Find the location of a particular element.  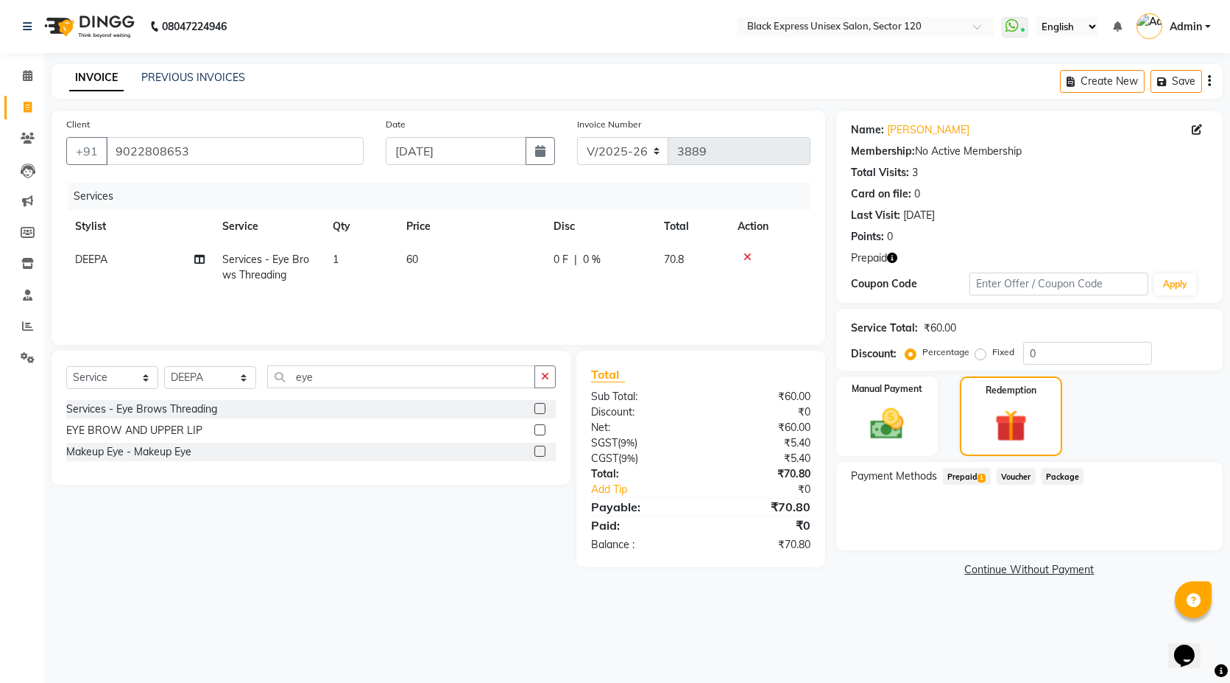

img: logo is located at coordinates (88, 27).